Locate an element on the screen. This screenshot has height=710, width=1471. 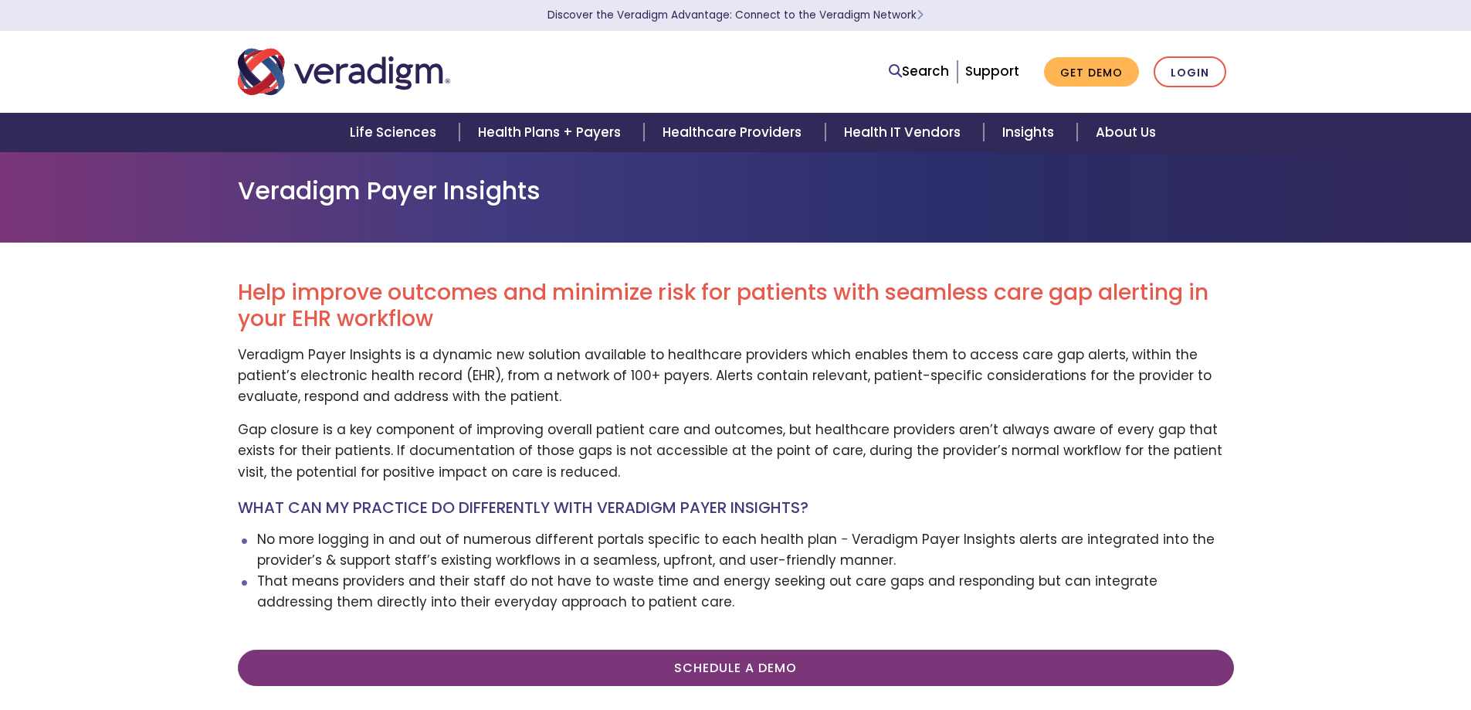
a: Insights is located at coordinates (1030, 132).